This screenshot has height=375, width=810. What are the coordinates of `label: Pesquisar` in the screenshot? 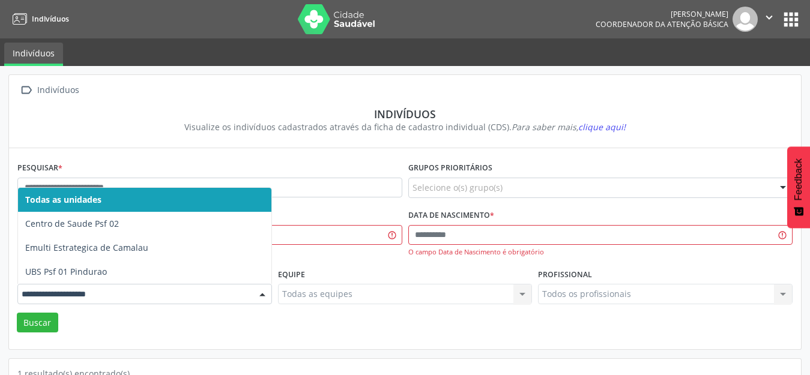 It's located at (40, 168).